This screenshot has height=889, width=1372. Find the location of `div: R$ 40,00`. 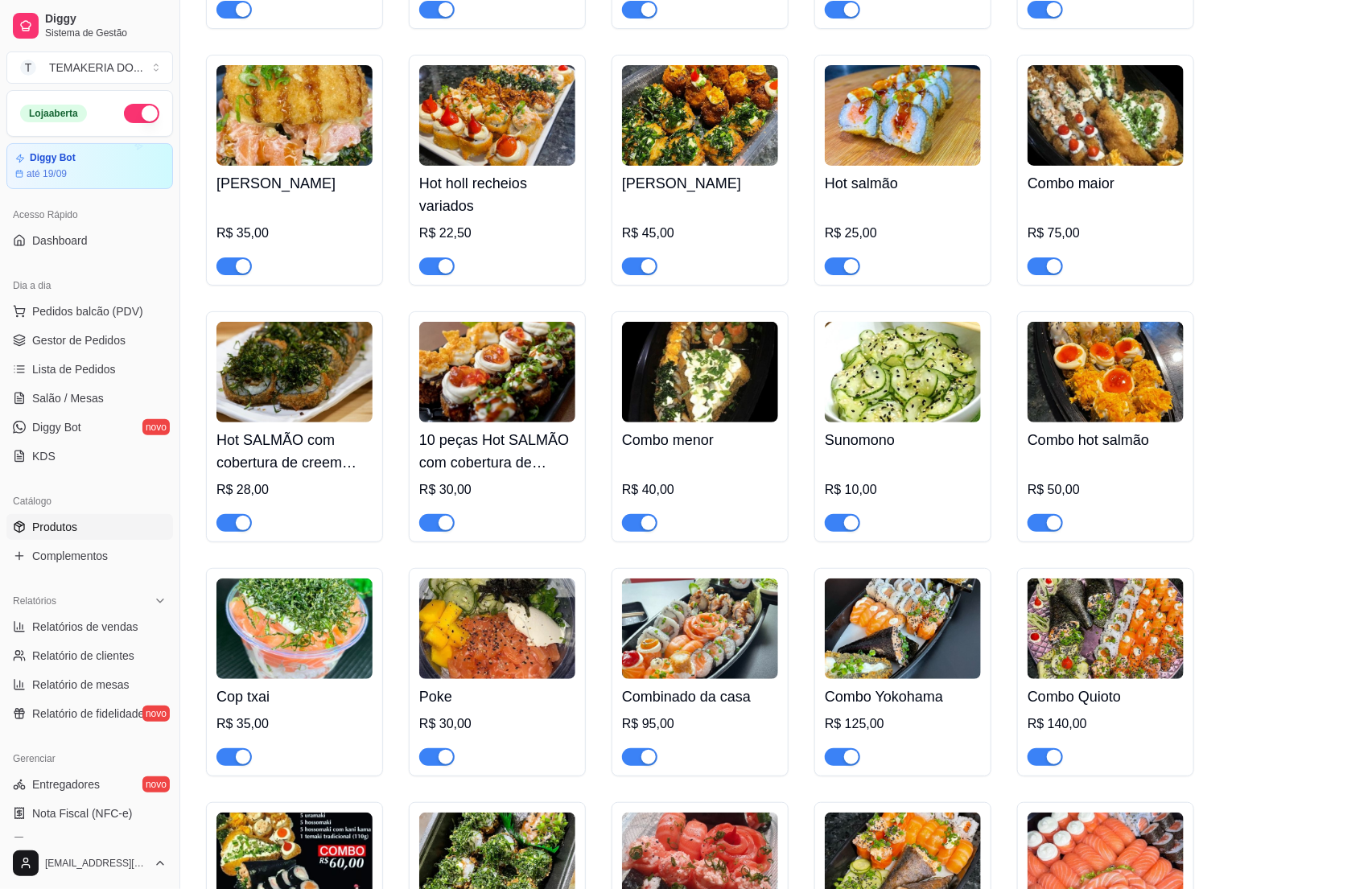

div: R$ 40,00 is located at coordinates (700, 490).